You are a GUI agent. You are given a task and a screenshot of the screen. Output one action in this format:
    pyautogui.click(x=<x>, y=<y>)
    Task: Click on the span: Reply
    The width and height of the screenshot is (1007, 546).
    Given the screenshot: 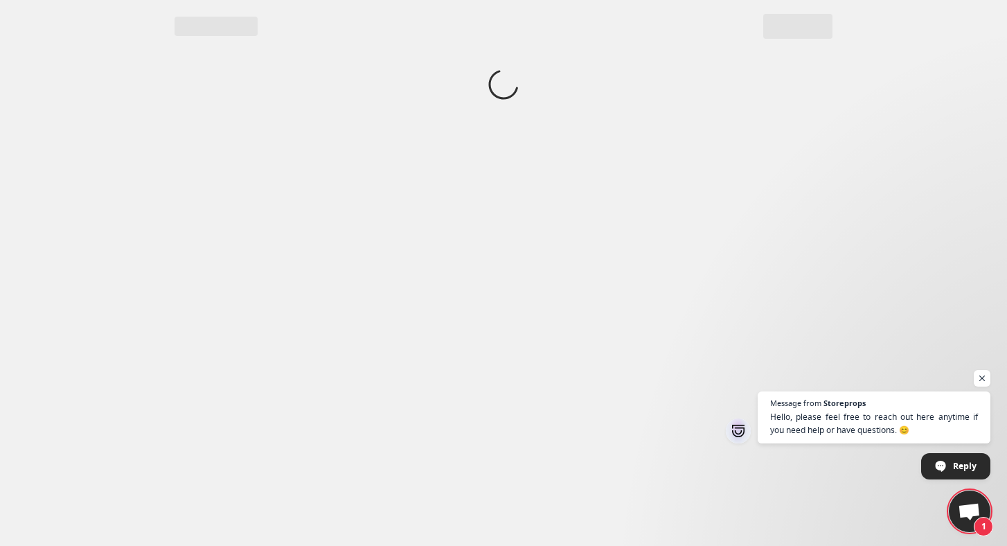 What is the action you would take?
    pyautogui.click(x=965, y=465)
    